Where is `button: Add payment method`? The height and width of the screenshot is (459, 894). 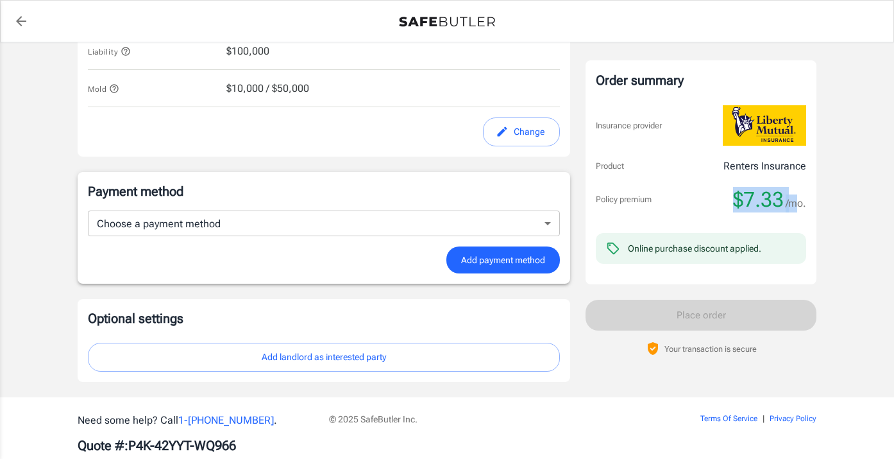 button: Add payment method is located at coordinates (503, 260).